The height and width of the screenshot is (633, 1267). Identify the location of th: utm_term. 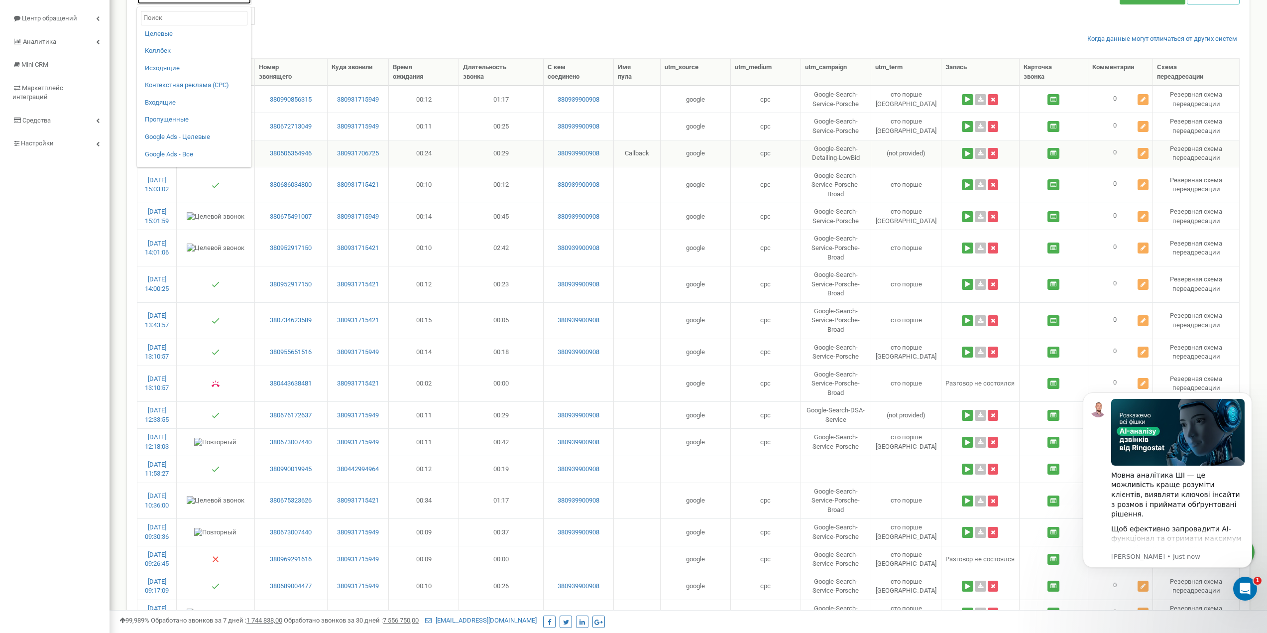
(906, 72).